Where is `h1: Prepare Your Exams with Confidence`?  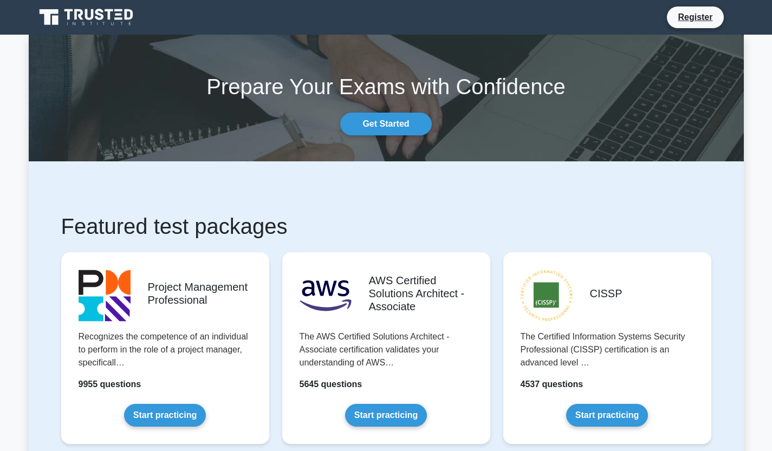
h1: Prepare Your Exams with Confidence is located at coordinates (386, 87).